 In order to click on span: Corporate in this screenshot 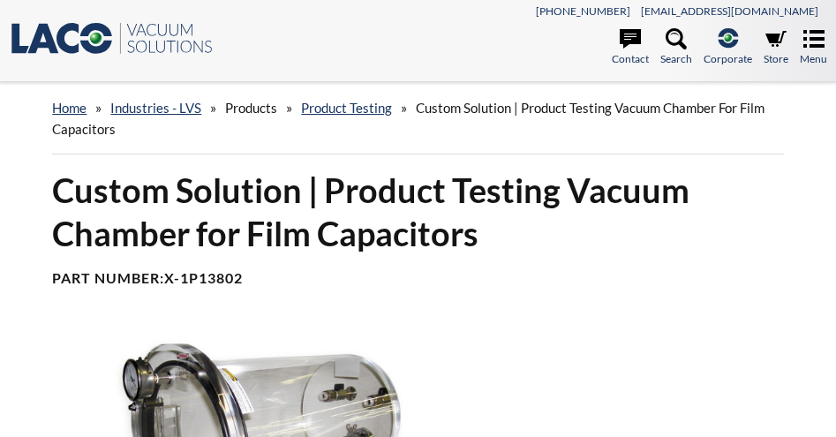, I will do `click(727, 58)`.